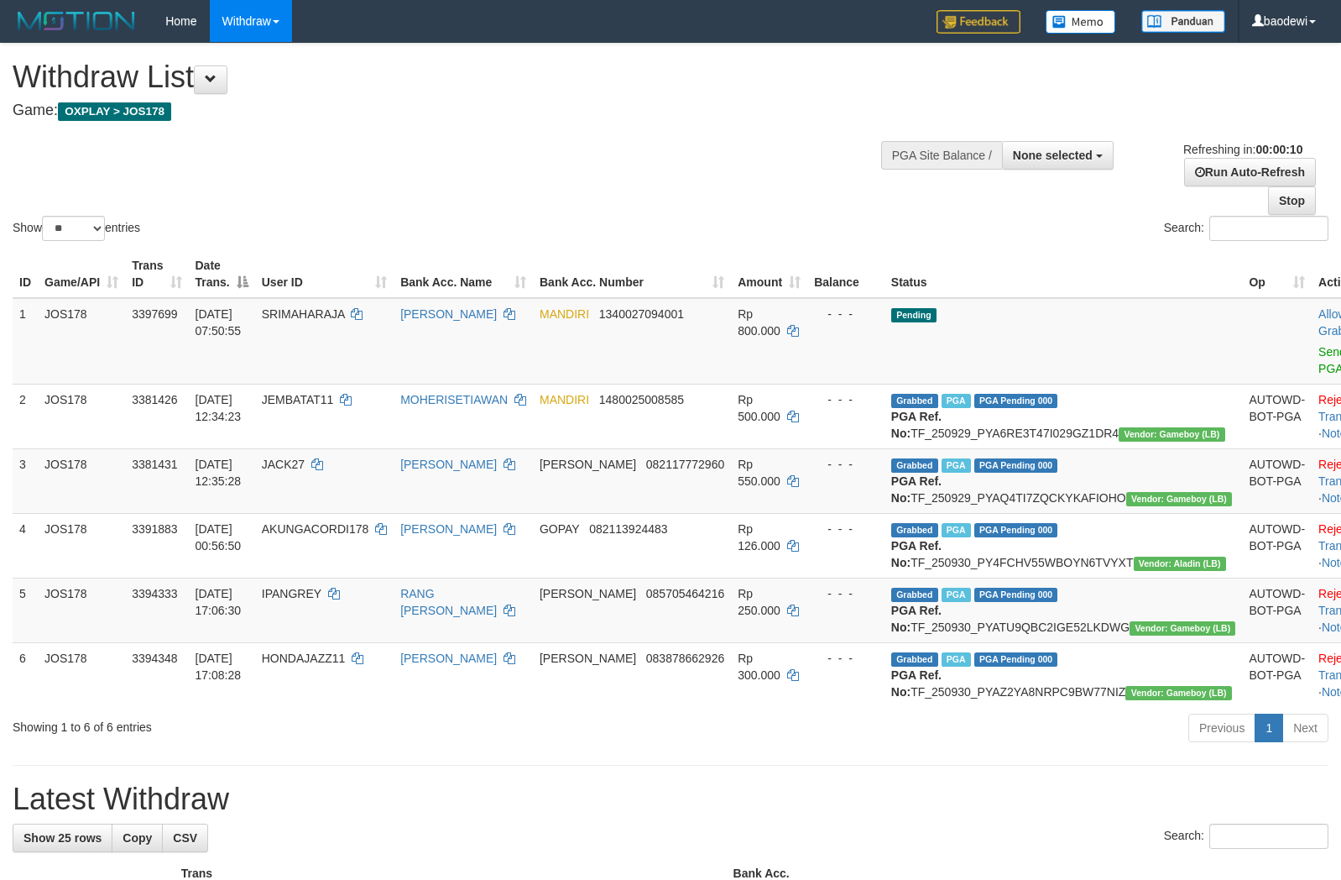 This screenshot has height=880, width=1341. Describe the element at coordinates (685, 593) in the screenshot. I see `span: Copy 085705464216 to clipboard` at that location.